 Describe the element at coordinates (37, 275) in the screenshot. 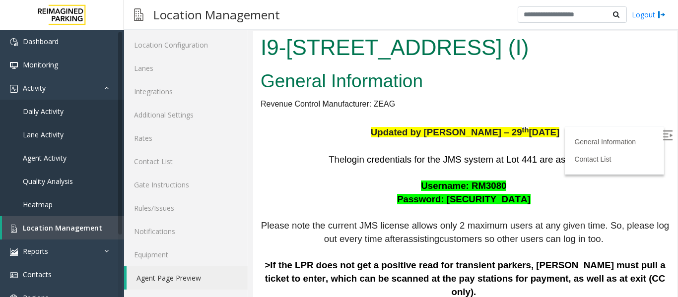

I see `span: Contacts` at that location.